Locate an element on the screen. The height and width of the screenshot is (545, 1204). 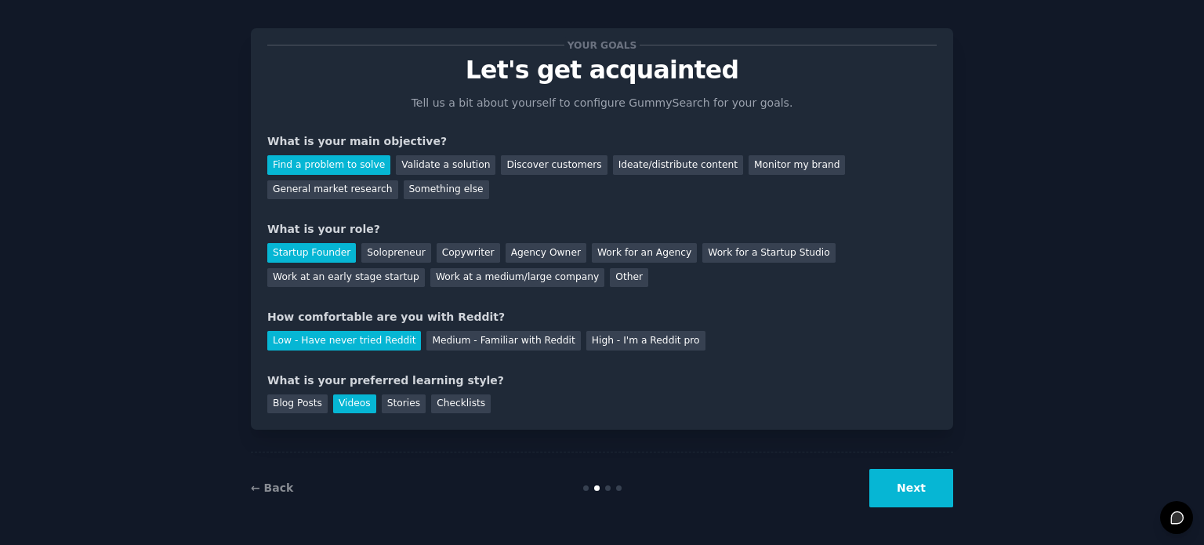
div: Other is located at coordinates (629, 277).